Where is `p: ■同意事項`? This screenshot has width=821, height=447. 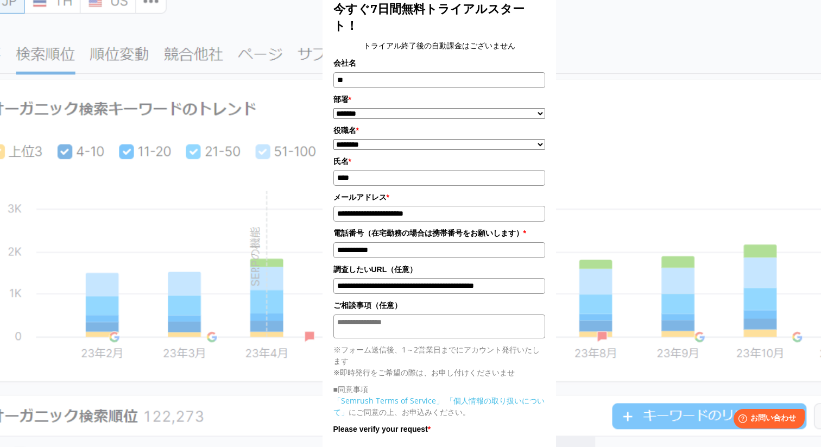 p: ■同意事項 is located at coordinates (439, 389).